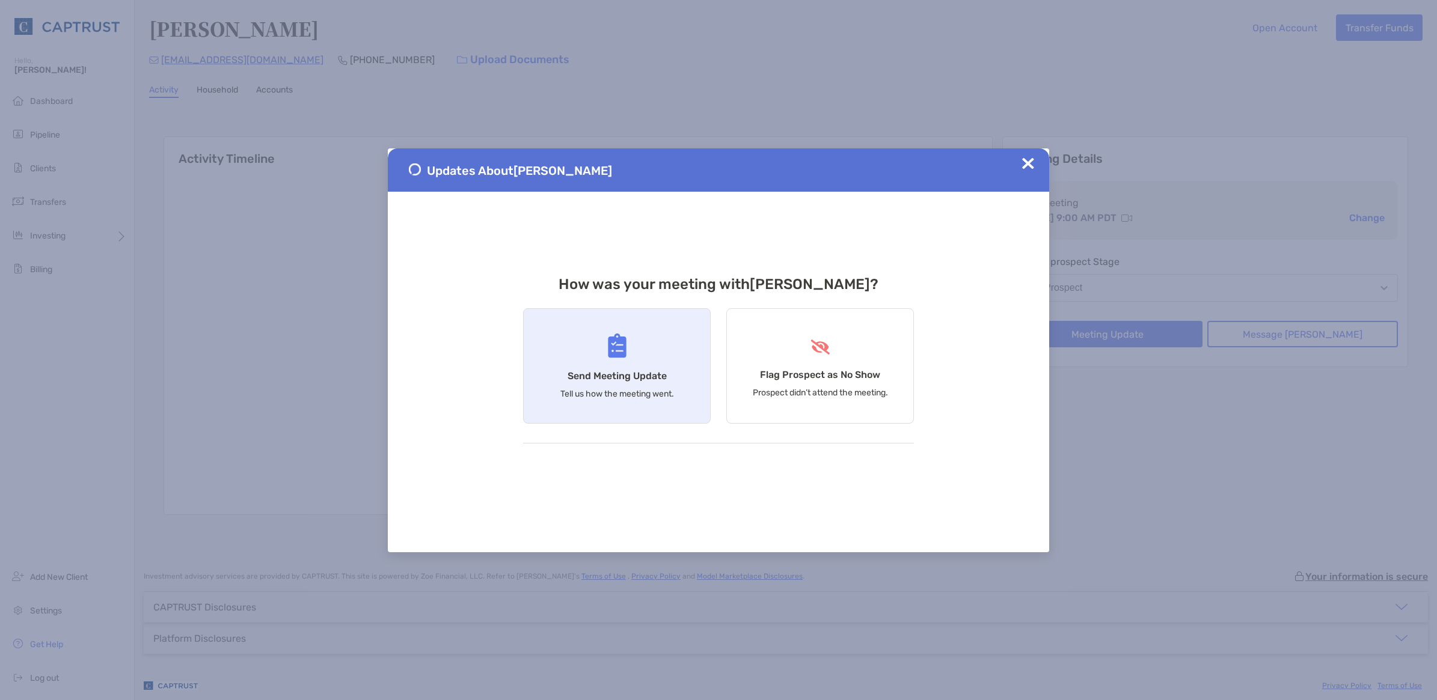  Describe the element at coordinates (415, 170) in the screenshot. I see `img: Send Meeting Update 1` at that location.